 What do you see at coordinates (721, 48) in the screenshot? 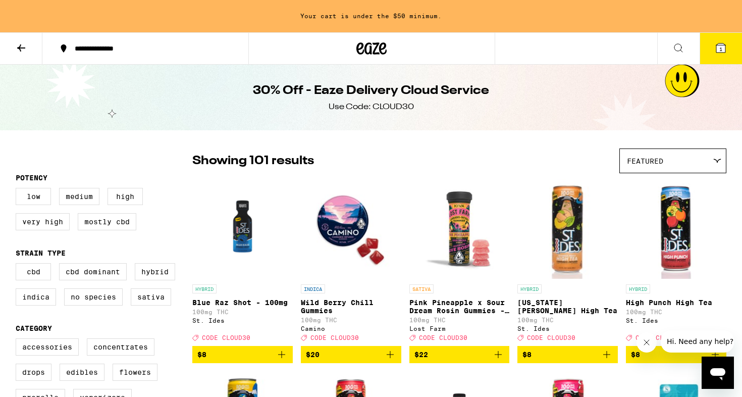
I see `button: 1` at bounding box center [721, 48].